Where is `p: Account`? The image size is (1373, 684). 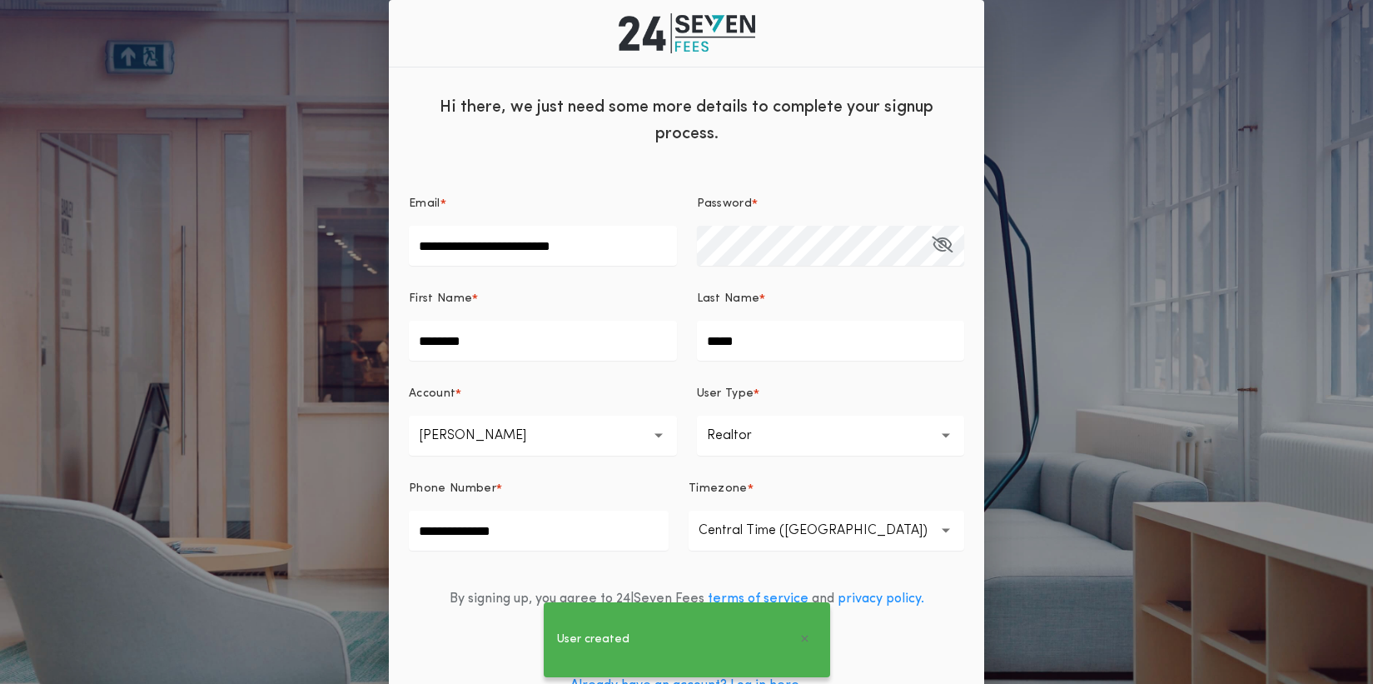 p: Account is located at coordinates (432, 394).